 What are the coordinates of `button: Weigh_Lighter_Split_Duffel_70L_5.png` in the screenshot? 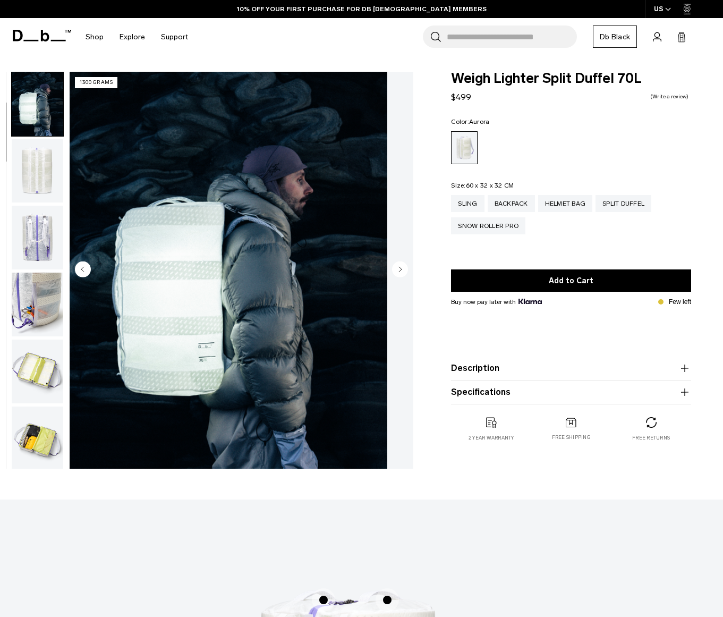 It's located at (37, 372).